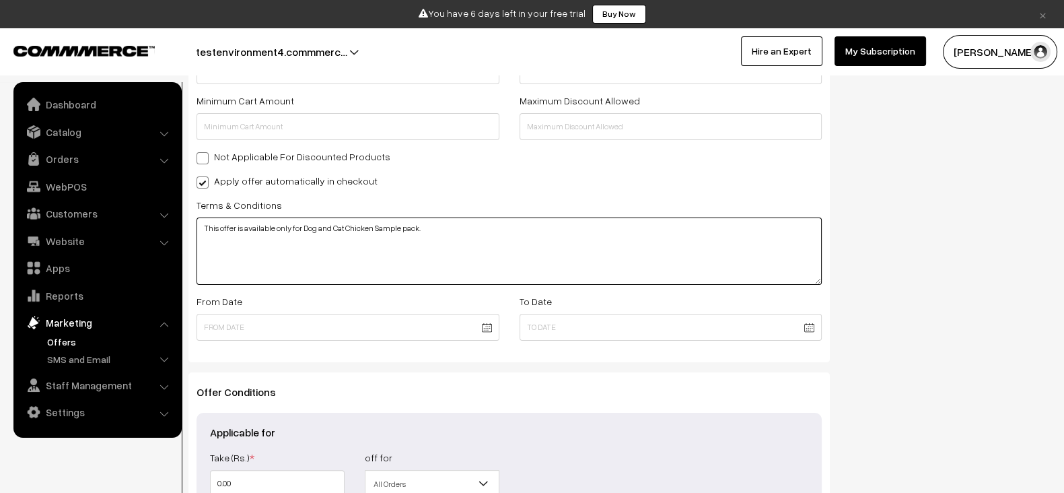 Image resolution: width=1064 pixels, height=493 pixels. What do you see at coordinates (781, 51) in the screenshot?
I see `a: Hire an Expert` at bounding box center [781, 51].